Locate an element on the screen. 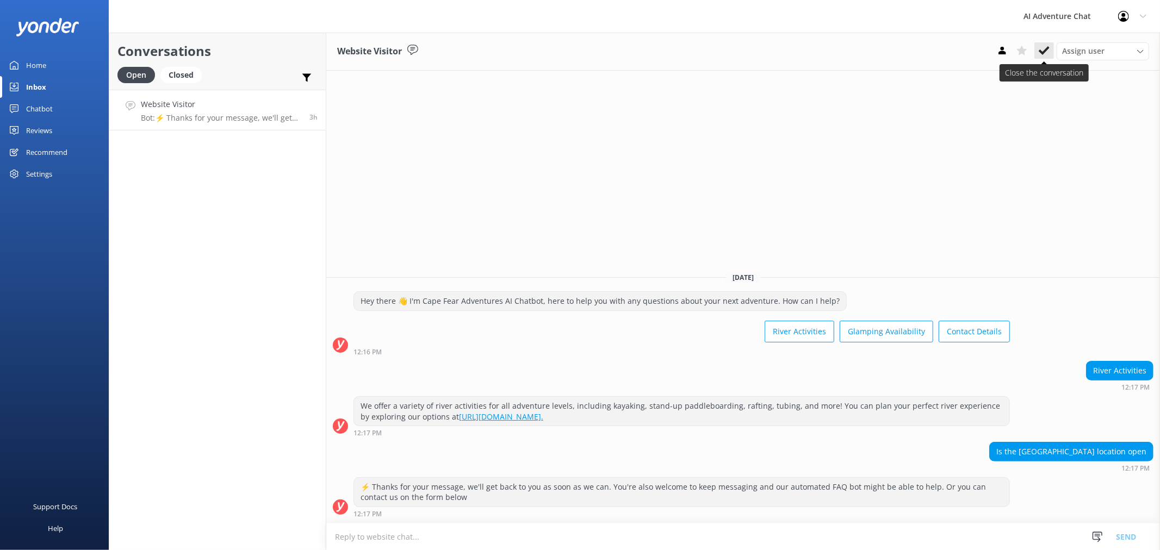  div: Closed is located at coordinates (181, 75).